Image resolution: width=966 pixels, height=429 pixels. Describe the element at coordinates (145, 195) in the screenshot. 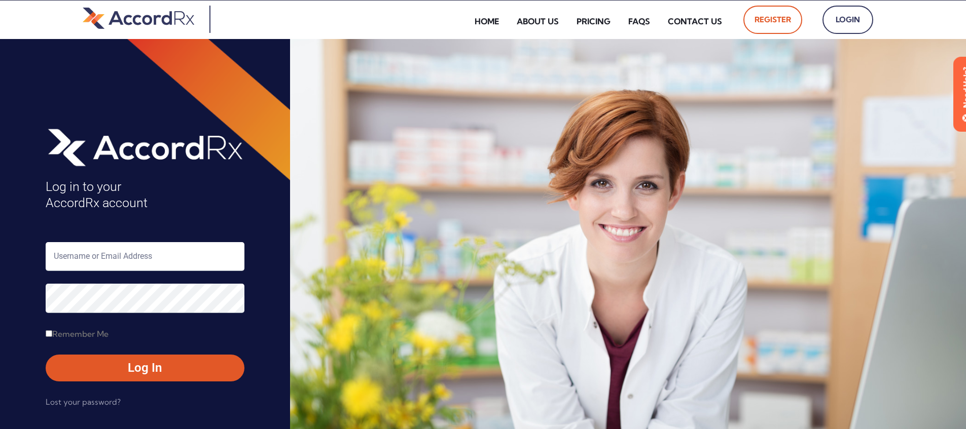

I see `h4: Log in to your AccordRx account` at that location.